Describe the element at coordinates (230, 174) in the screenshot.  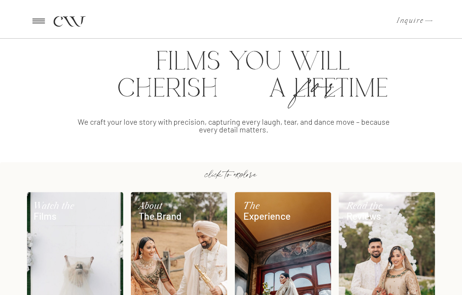
I see `h2: click to explore` at that location.